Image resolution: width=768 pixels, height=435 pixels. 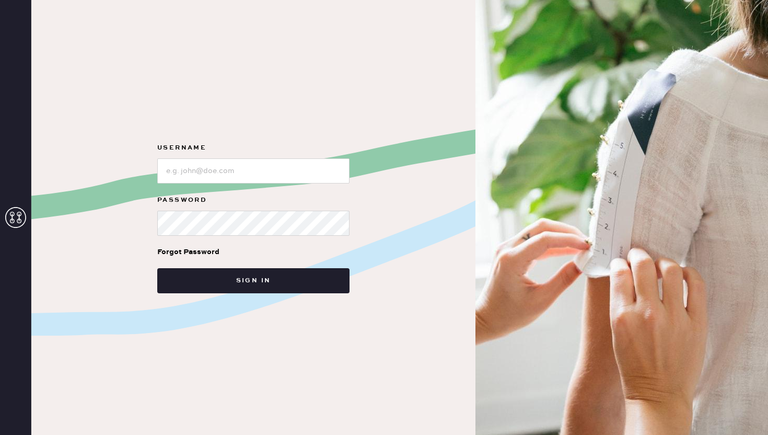 What do you see at coordinates (253, 171) in the screenshot?
I see `input: e.g. john@doe.com` at bounding box center [253, 171].